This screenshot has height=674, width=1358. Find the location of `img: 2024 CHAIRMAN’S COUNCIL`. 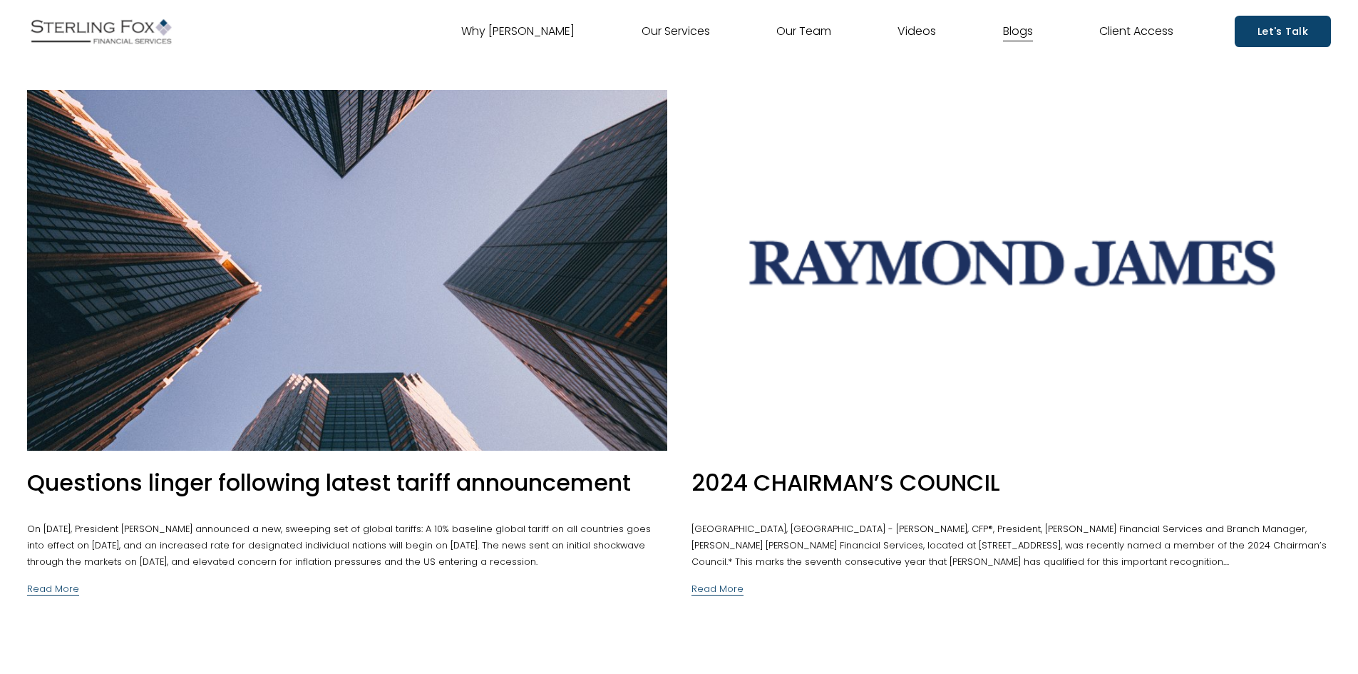

img: 2024 CHAIRMAN’S COUNCIL is located at coordinates (1011, 270).